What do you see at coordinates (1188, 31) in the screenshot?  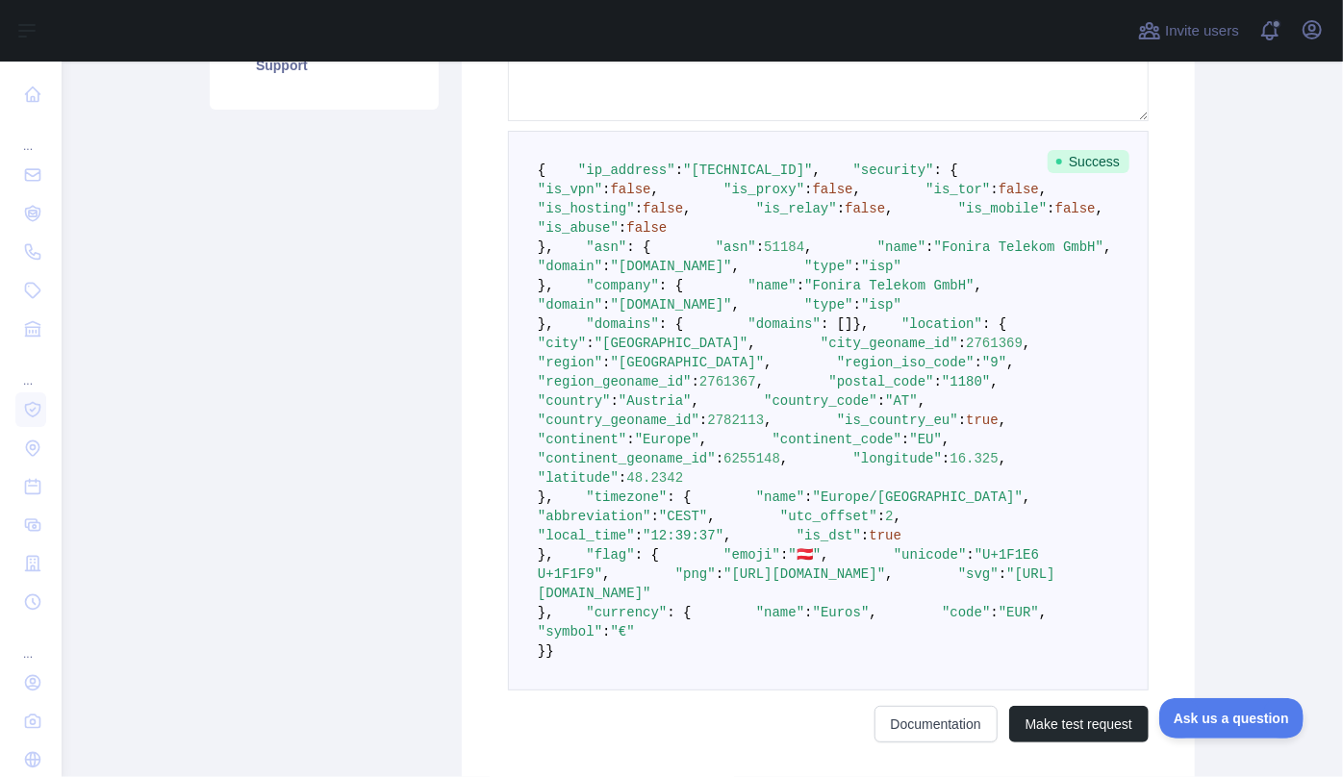 I see `button: Invite users` at bounding box center [1188, 31].